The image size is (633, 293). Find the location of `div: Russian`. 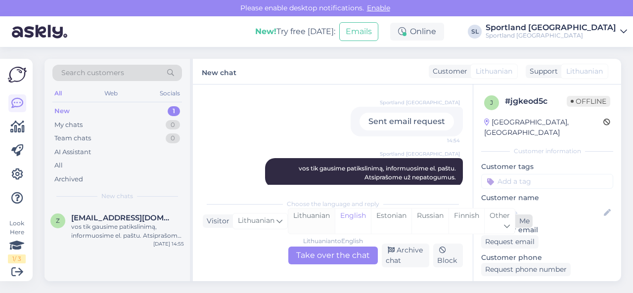

div: Russian is located at coordinates (430, 221).